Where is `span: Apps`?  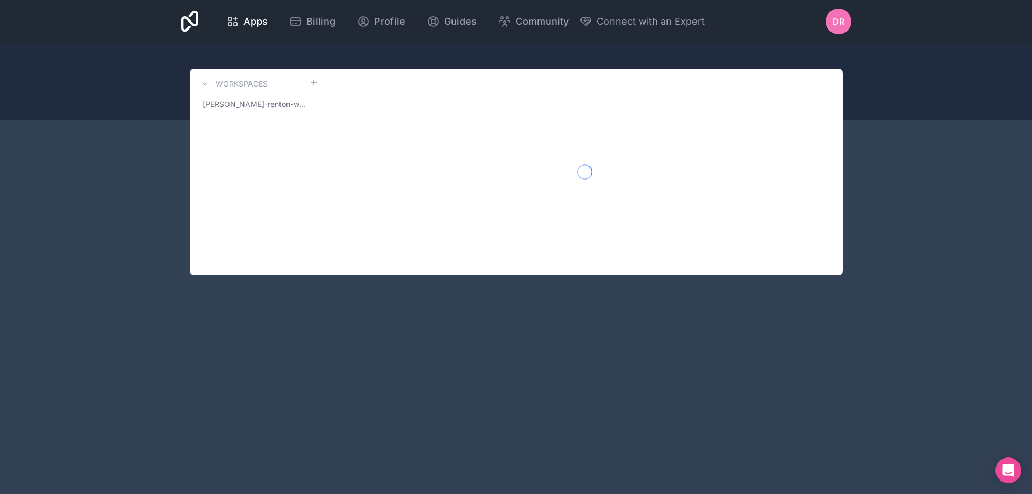 span: Apps is located at coordinates (255, 21).